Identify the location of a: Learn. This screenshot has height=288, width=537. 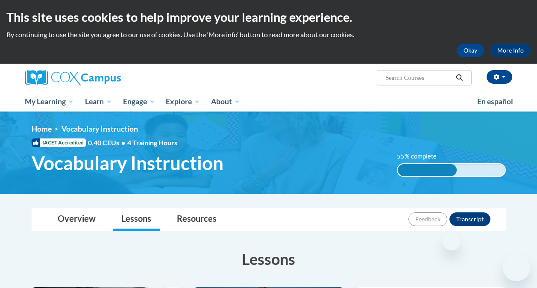
(98, 102).